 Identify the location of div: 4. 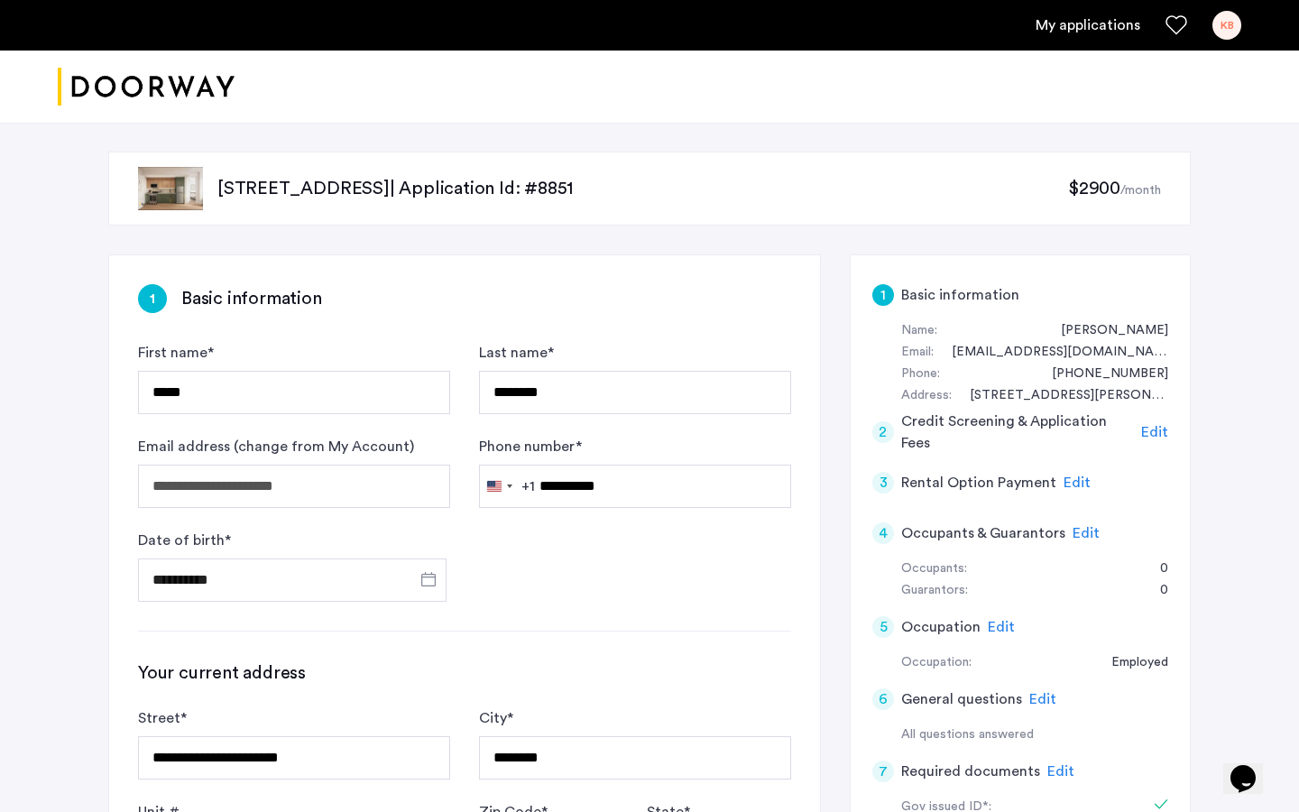
(883, 533).